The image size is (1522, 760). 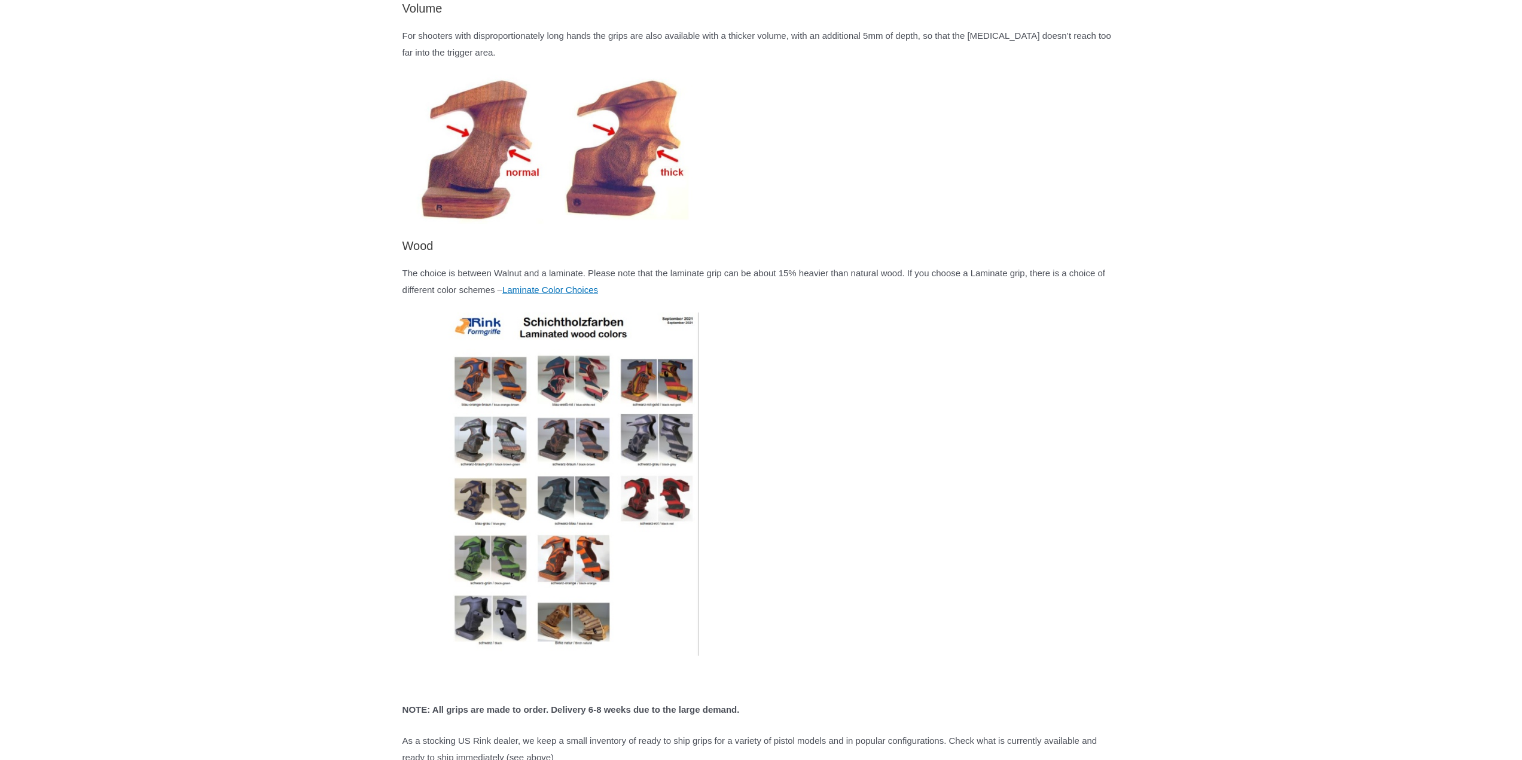 I want to click on p: For shooters with disproportionately long hands the grips are also available with a thicker volum..., so click(x=761, y=44).